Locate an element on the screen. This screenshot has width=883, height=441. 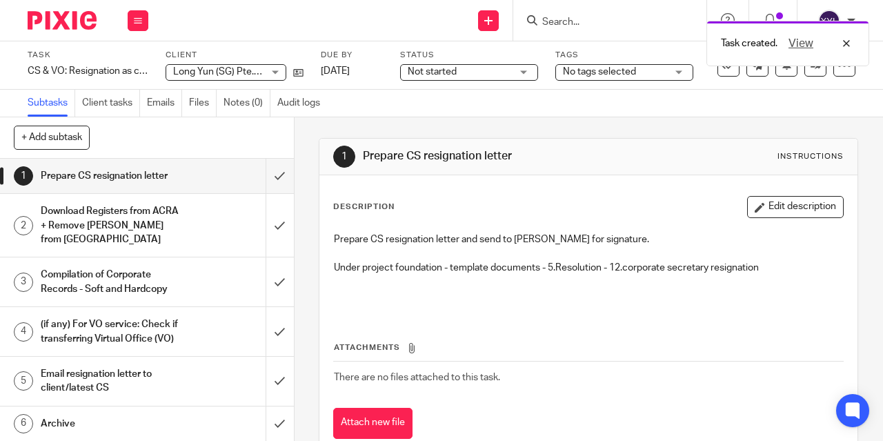
p: Task created. is located at coordinates (749, 43).